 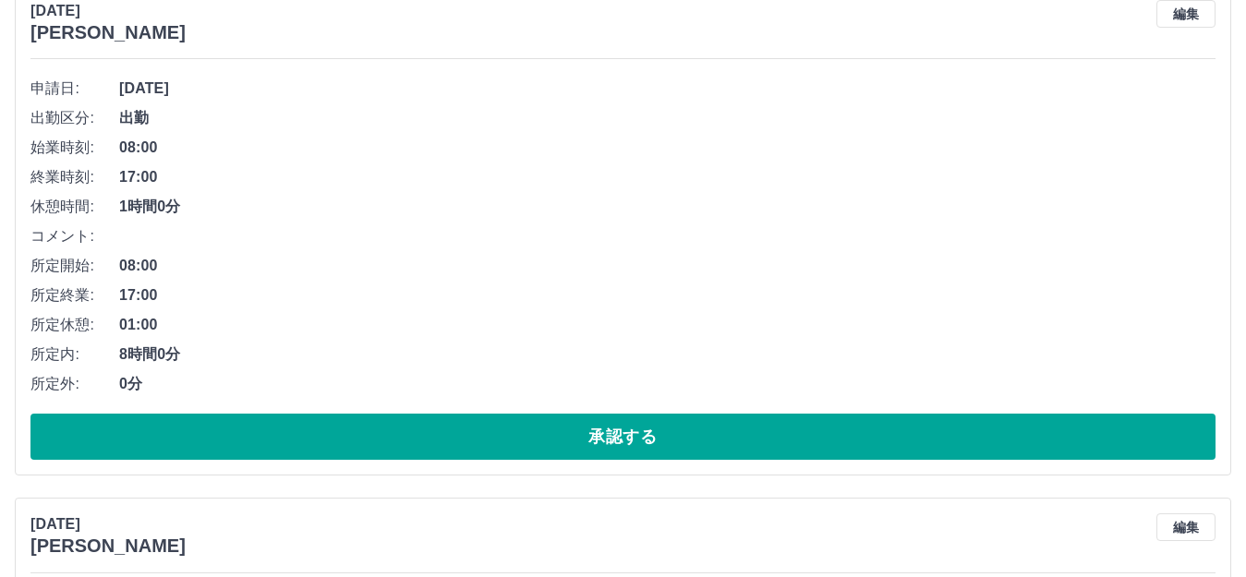 I want to click on span: 所定休憩:, so click(x=75, y=325).